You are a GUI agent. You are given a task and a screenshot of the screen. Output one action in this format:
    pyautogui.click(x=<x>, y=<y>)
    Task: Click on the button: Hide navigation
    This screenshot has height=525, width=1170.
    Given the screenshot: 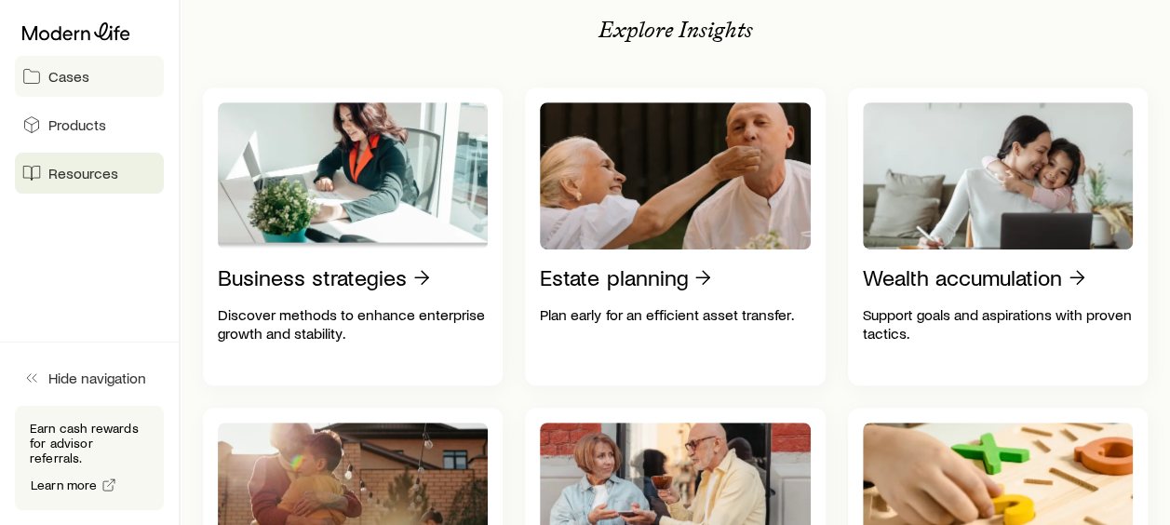 What is the action you would take?
    pyautogui.click(x=89, y=378)
    